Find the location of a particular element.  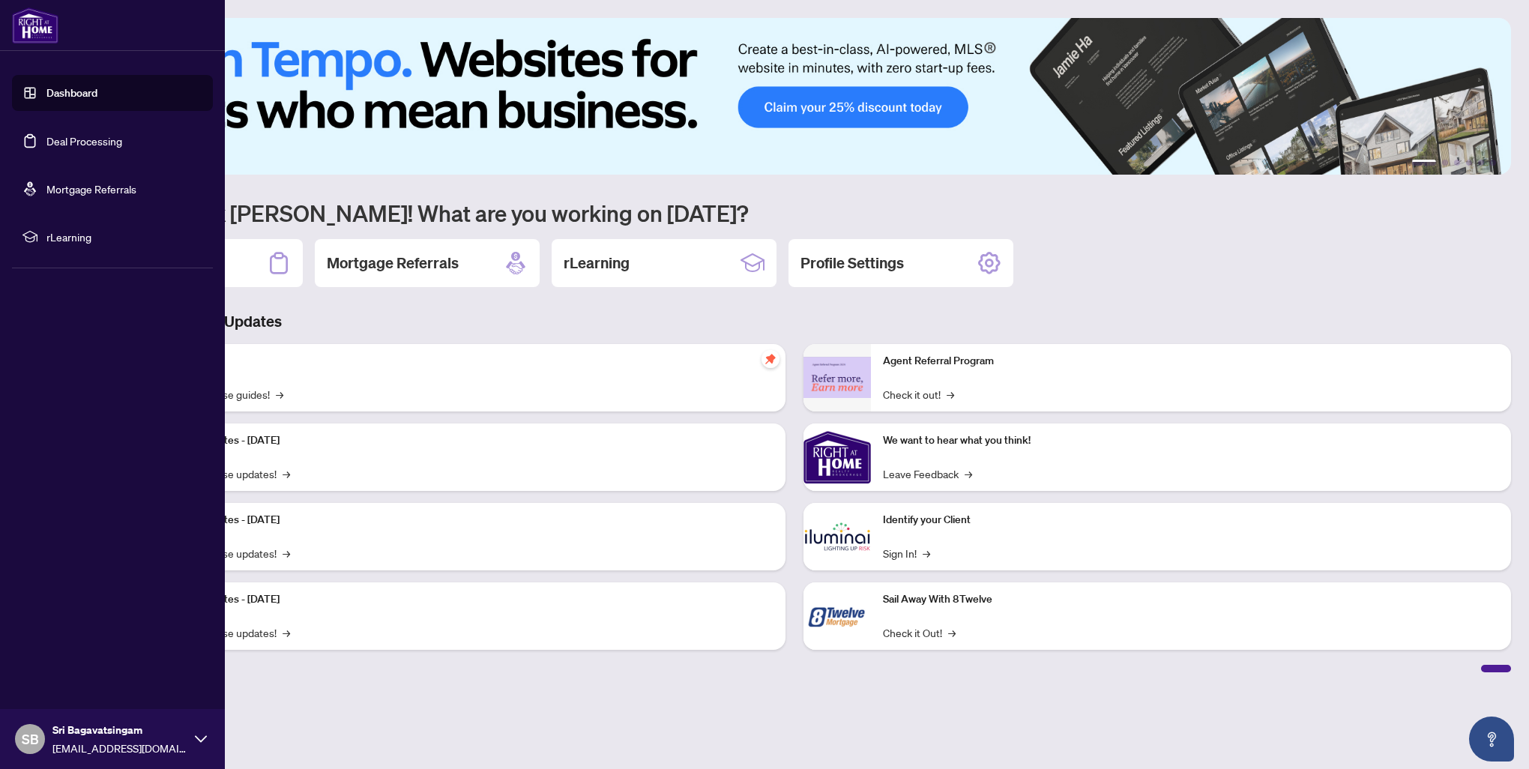

img: Sail Away With 8Twelve is located at coordinates (837, 616).